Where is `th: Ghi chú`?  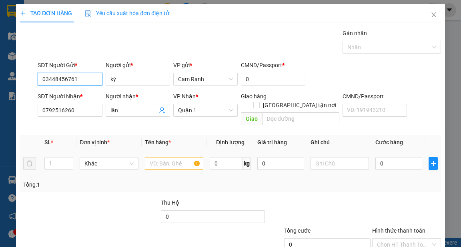
th: Ghi chú is located at coordinates (340, 142).